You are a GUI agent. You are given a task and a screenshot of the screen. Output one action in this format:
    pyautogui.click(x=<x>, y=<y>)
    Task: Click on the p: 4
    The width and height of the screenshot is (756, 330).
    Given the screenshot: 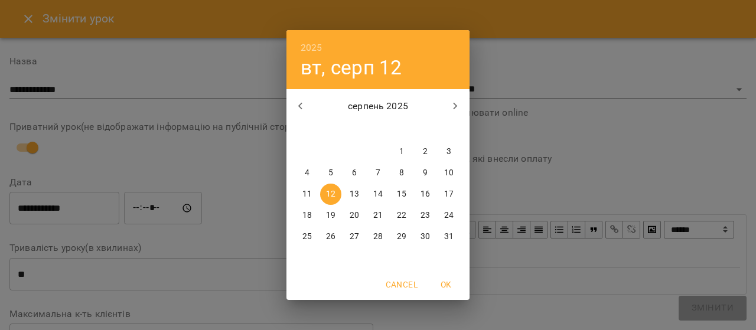 What is the action you would take?
    pyautogui.click(x=307, y=173)
    